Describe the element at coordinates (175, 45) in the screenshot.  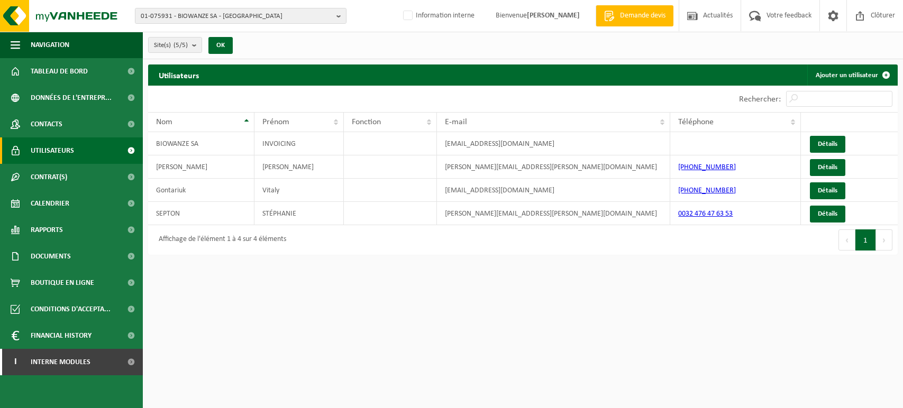
I see `button: Site(s)(5/5)` at that location.